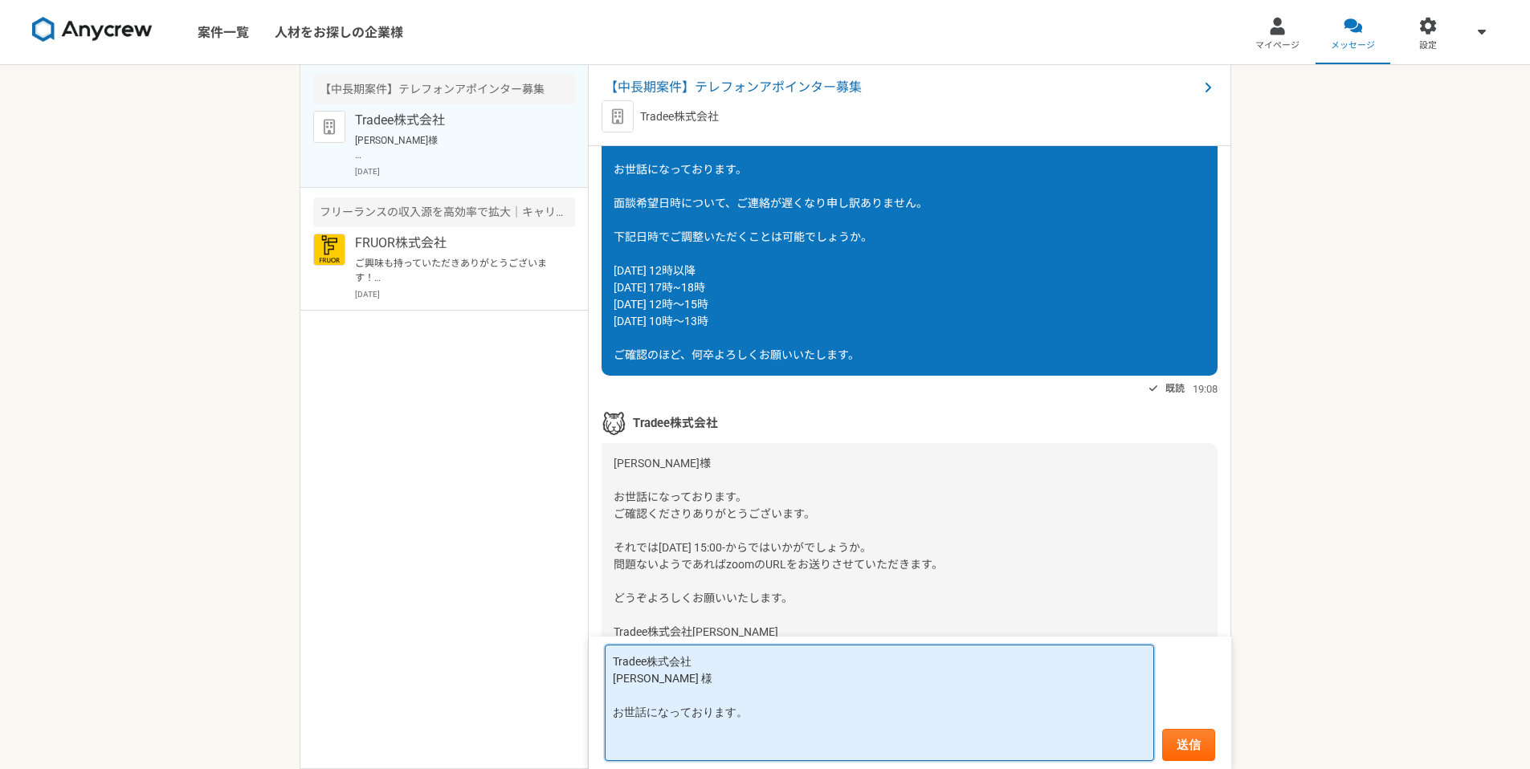 Image resolution: width=1530 pixels, height=769 pixels. What do you see at coordinates (1428, 46) in the screenshot?
I see `span: 設定` at bounding box center [1428, 46].